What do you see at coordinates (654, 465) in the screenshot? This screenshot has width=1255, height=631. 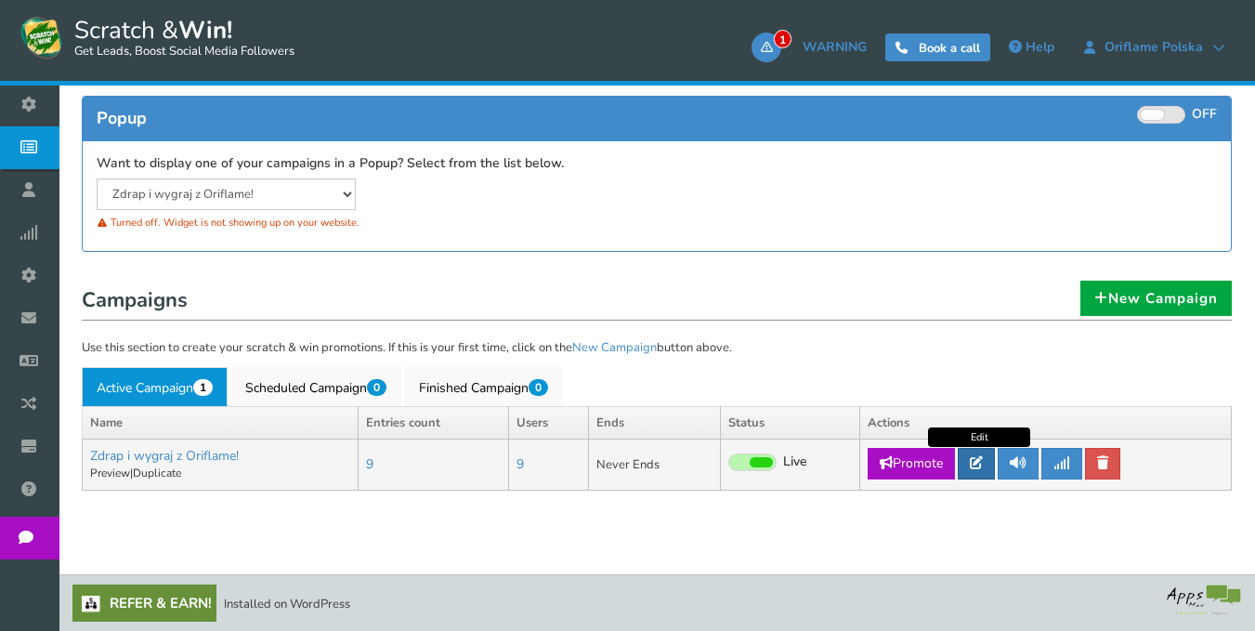 I see `td: Never Ends` at bounding box center [654, 465].